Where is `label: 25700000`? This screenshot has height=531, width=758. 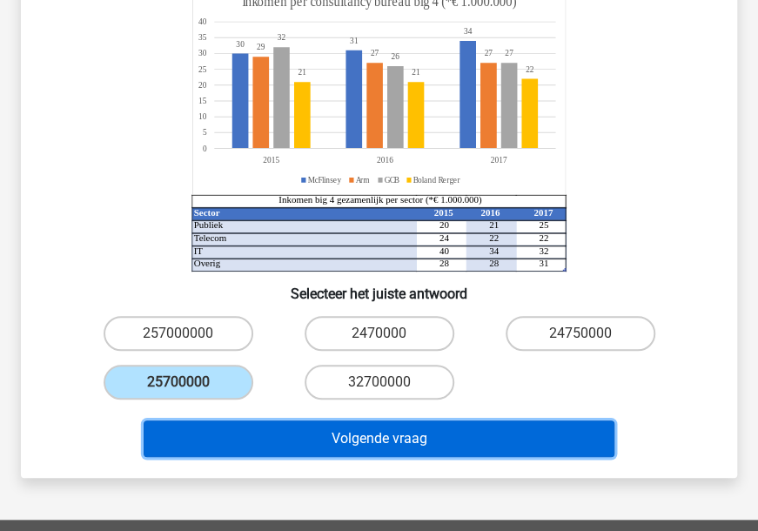 label: 25700000 is located at coordinates (178, 382).